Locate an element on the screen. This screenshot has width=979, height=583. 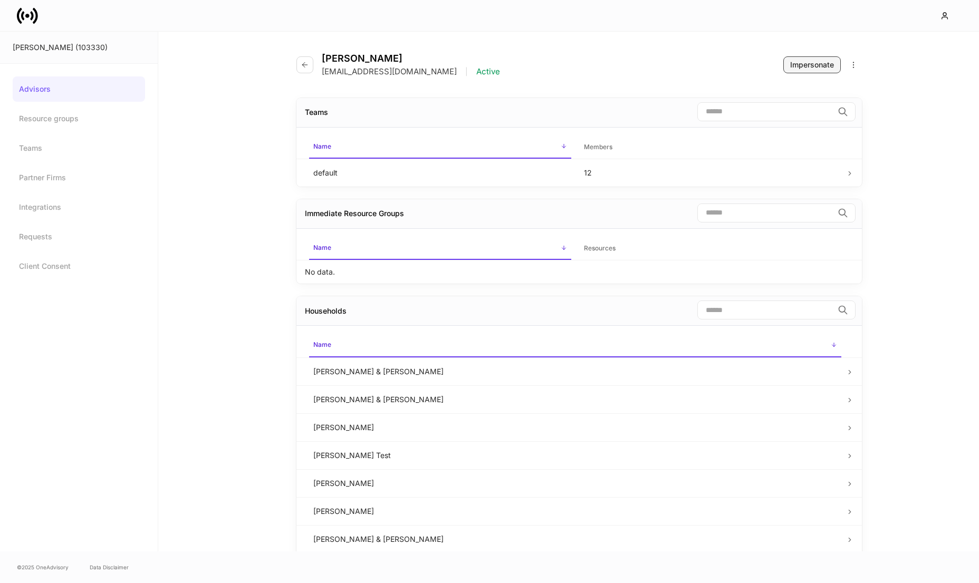
div: Immediate Resource Groups is located at coordinates (355, 214).